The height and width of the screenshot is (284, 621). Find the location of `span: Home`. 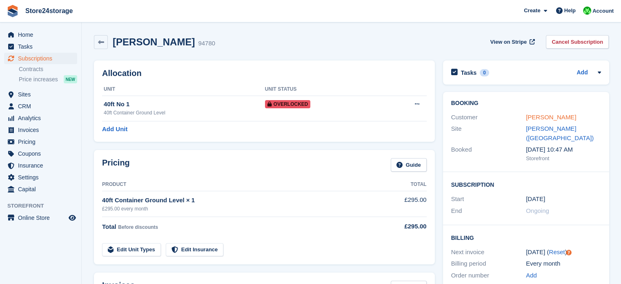

span: Home is located at coordinates (42, 35).